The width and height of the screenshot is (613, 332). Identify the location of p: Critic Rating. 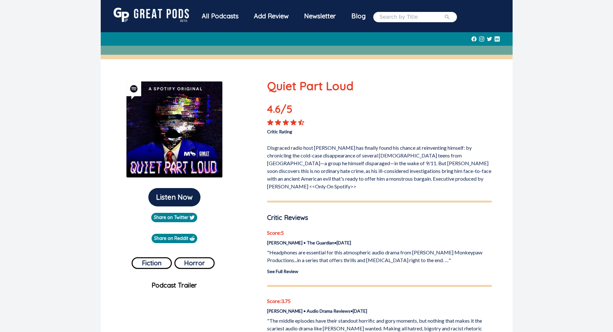
(323, 130).